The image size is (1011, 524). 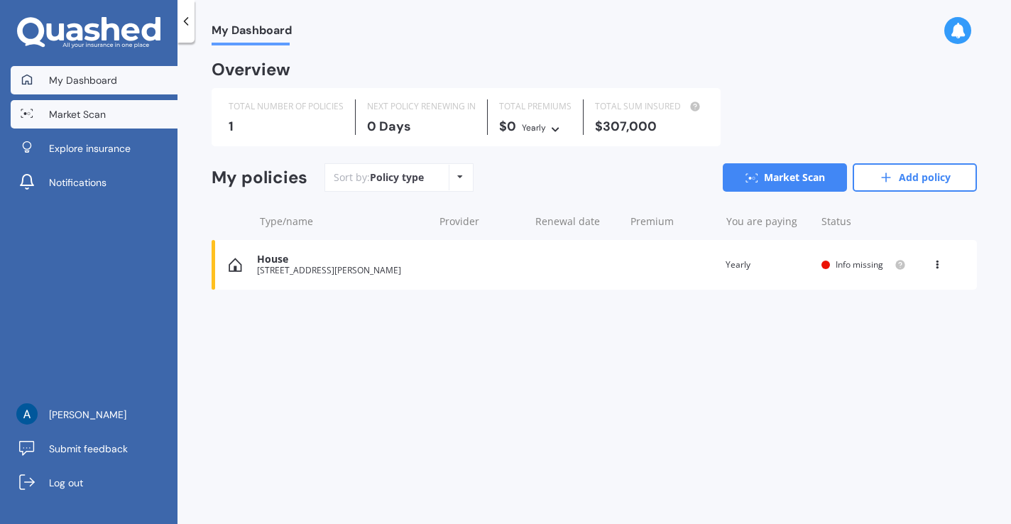 What do you see at coordinates (89, 148) in the screenshot?
I see `span: Explore insurance` at bounding box center [89, 148].